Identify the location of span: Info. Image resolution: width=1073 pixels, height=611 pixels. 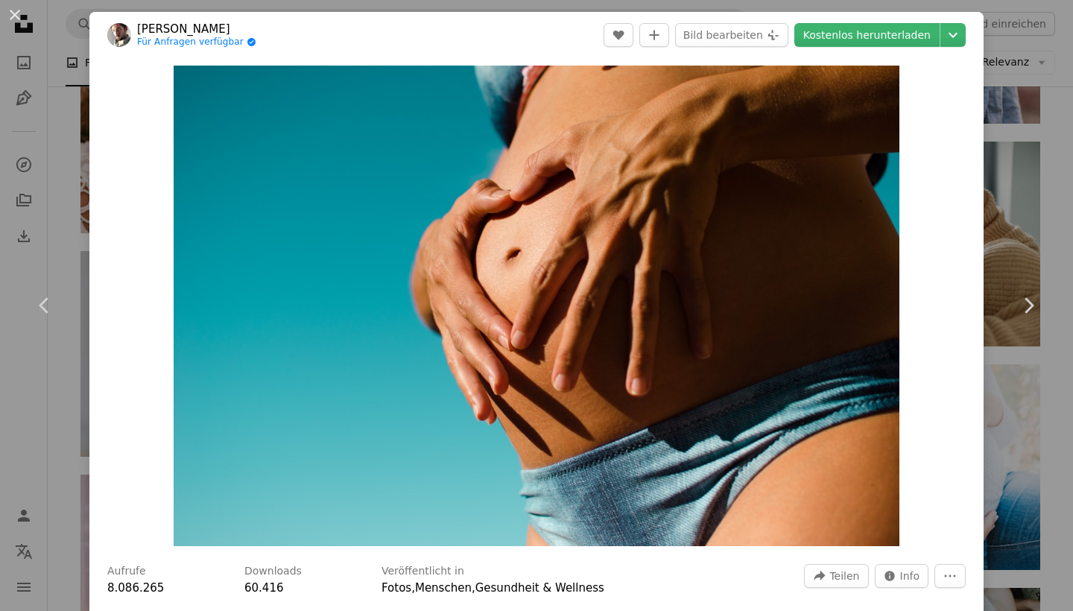
(910, 576).